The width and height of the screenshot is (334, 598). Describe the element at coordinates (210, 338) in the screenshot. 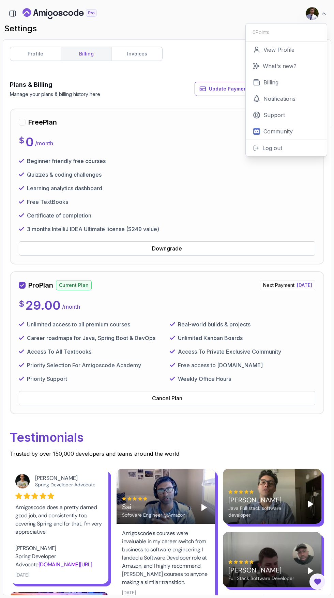

I see `p: Unlimited Kanban Boards` at that location.